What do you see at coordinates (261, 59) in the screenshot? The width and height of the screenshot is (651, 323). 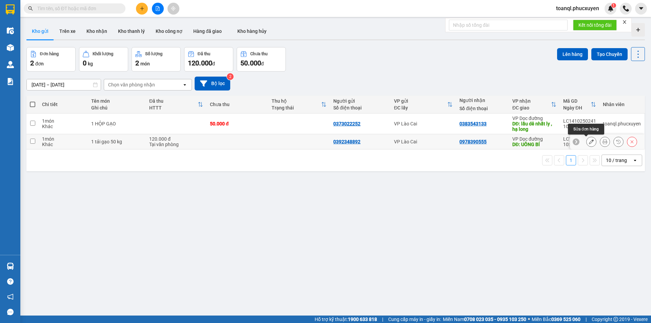 I see `button: Chưa thu50.000đ` at bounding box center [261, 59].